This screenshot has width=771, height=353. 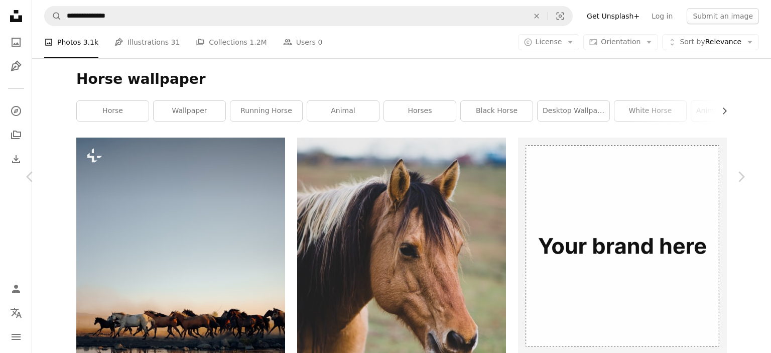 I want to click on a: horse, so click(x=112, y=111).